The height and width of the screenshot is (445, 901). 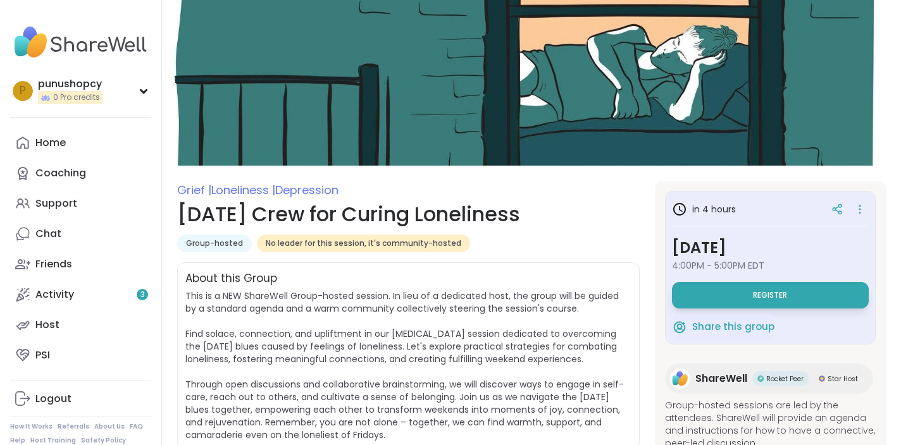 I want to click on a: PSI, so click(x=80, y=355).